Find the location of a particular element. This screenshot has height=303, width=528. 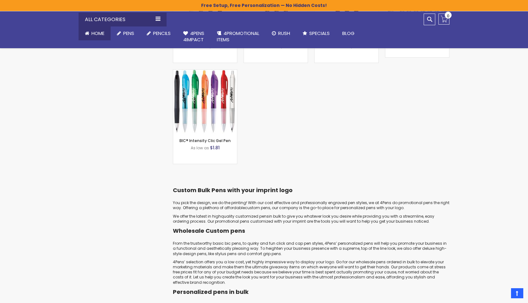

span: Specials is located at coordinates (319, 33).